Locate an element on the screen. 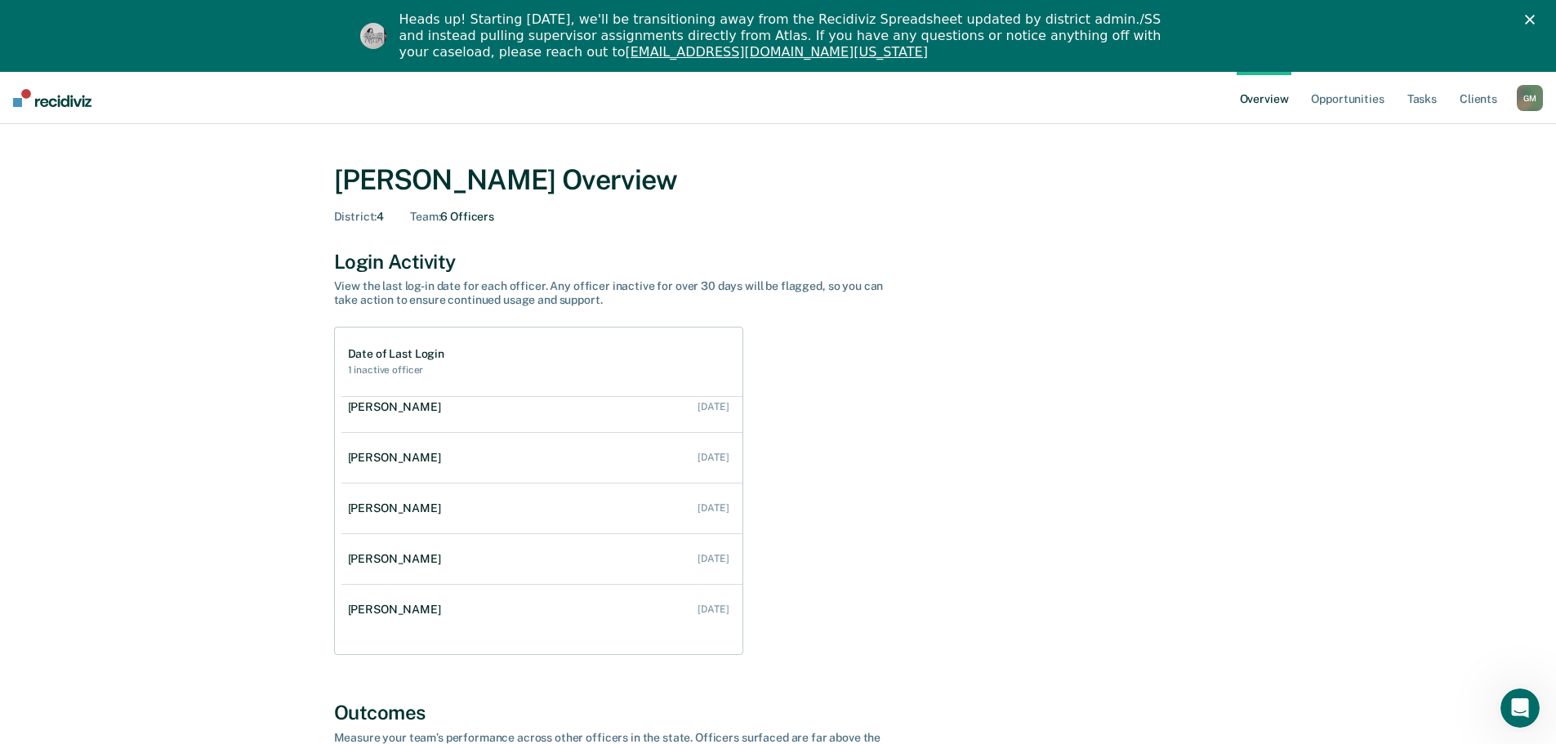 This screenshot has height=744, width=1556. div: Outcomes is located at coordinates (778, 712).